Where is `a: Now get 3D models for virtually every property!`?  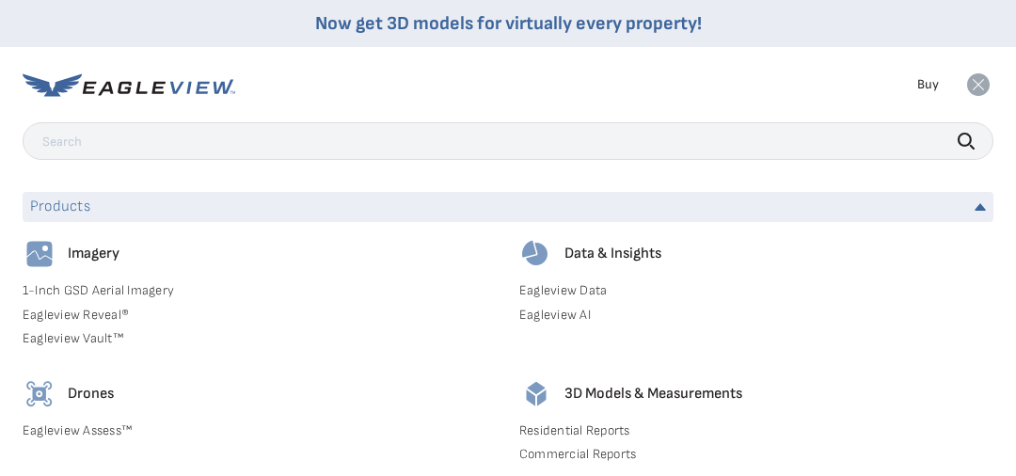 a: Now get 3D models for virtually every property! is located at coordinates (508, 24).